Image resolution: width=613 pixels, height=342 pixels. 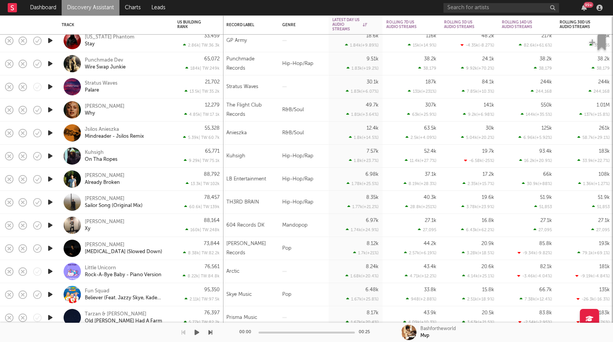 I want to click on div: 33.9k ( +22.7 % ), so click(x=594, y=161).